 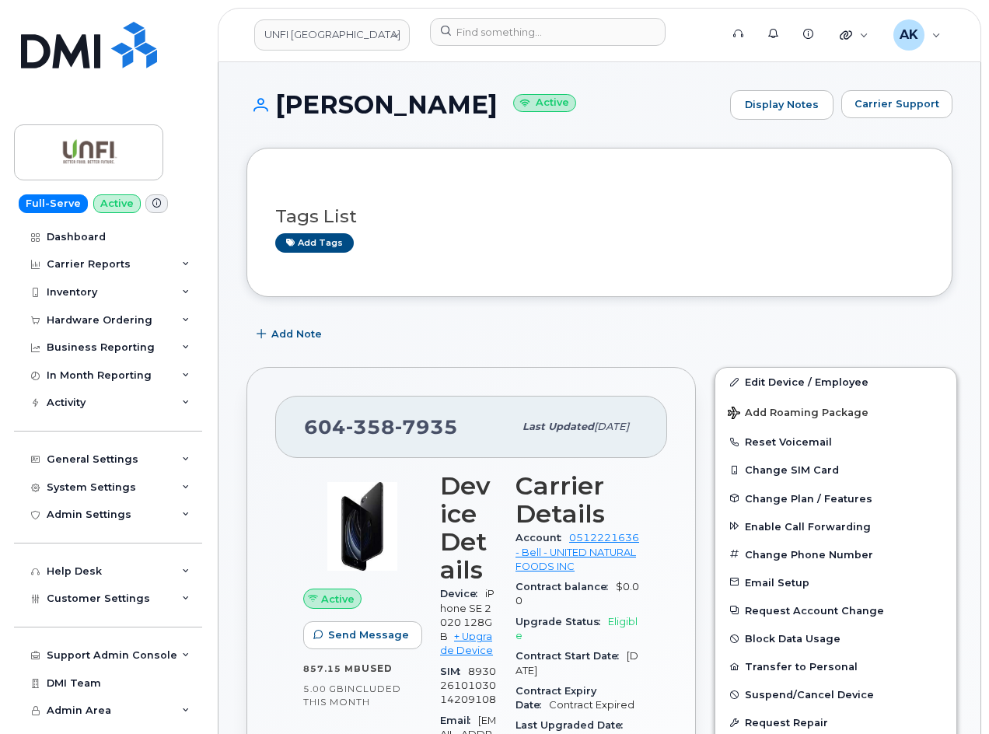 What do you see at coordinates (381, 427) in the screenshot?
I see `span: 604` at bounding box center [381, 427].